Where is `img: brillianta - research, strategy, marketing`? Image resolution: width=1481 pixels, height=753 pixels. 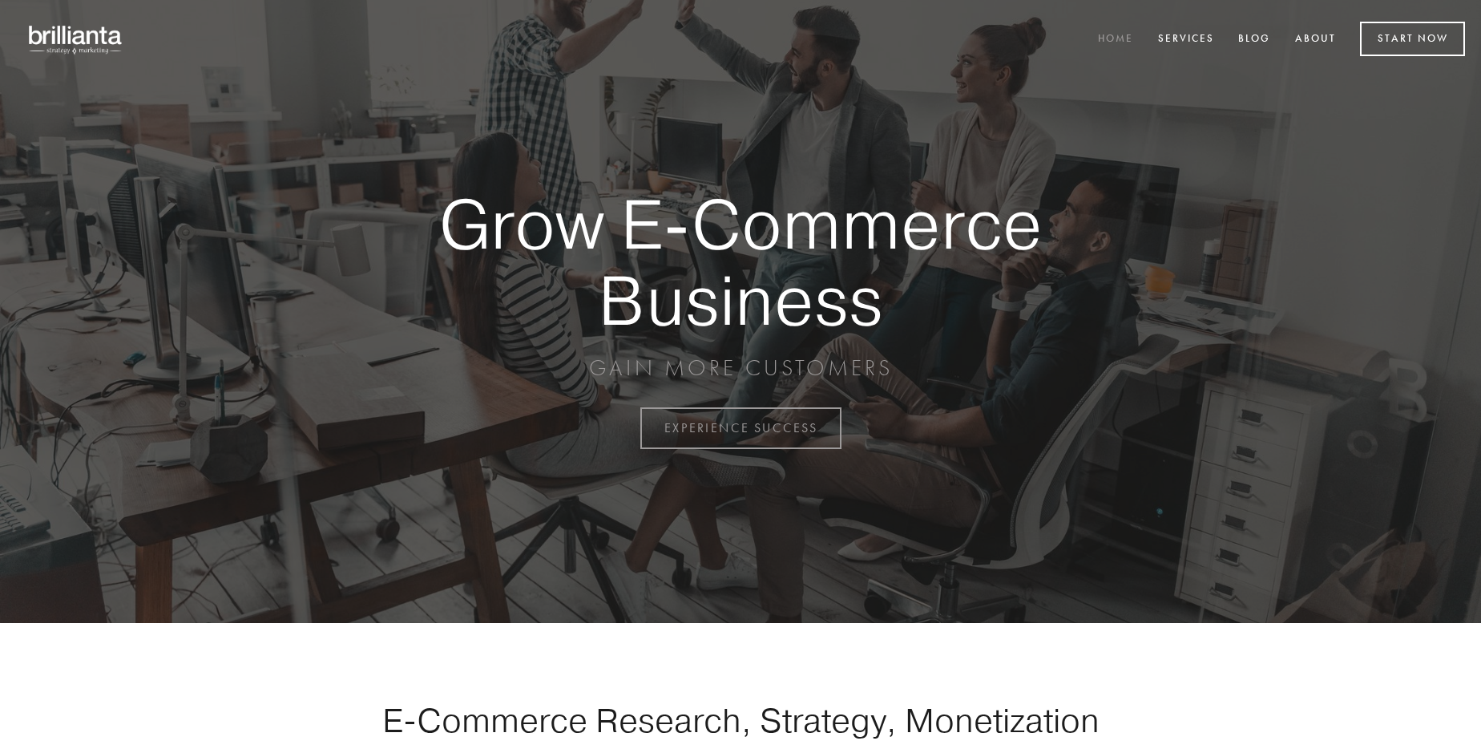 img: brillianta - research, strategy, marketing is located at coordinates (76, 39).